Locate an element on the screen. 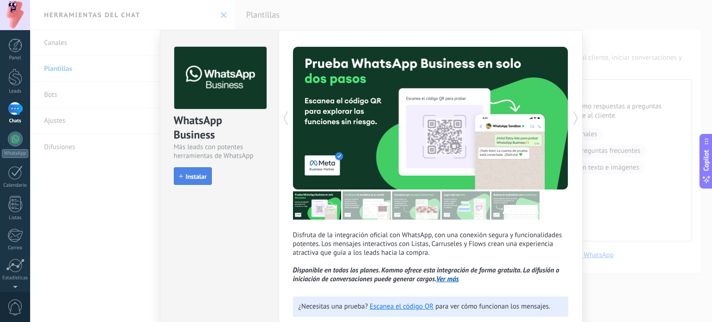 This screenshot has width=712, height=322. img: tour_image_62c9952fc9cf984da8d1d2aa2c453724.png is located at coordinates (466, 205).